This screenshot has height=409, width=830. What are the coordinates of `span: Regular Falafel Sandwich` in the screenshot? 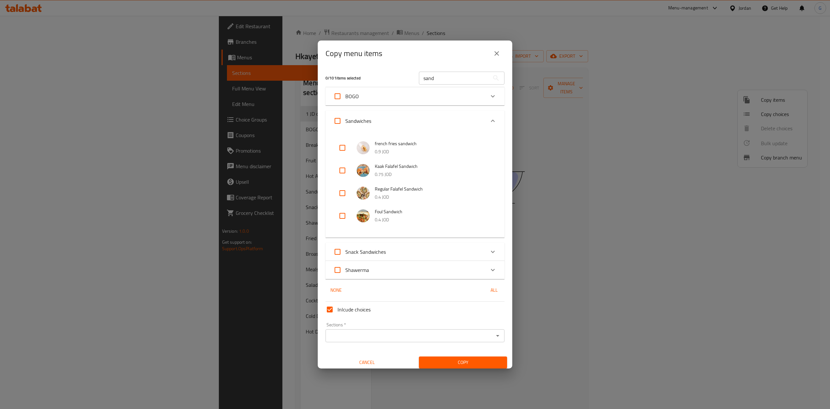 It's located at (433, 189).